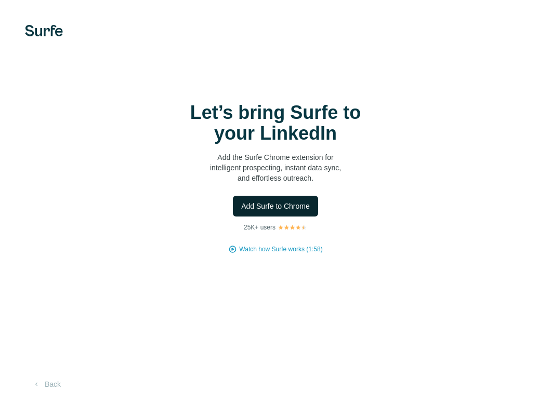 The height and width of the screenshot is (406, 551). What do you see at coordinates (44, 31) in the screenshot?
I see `img: Surfe's logo` at bounding box center [44, 31].